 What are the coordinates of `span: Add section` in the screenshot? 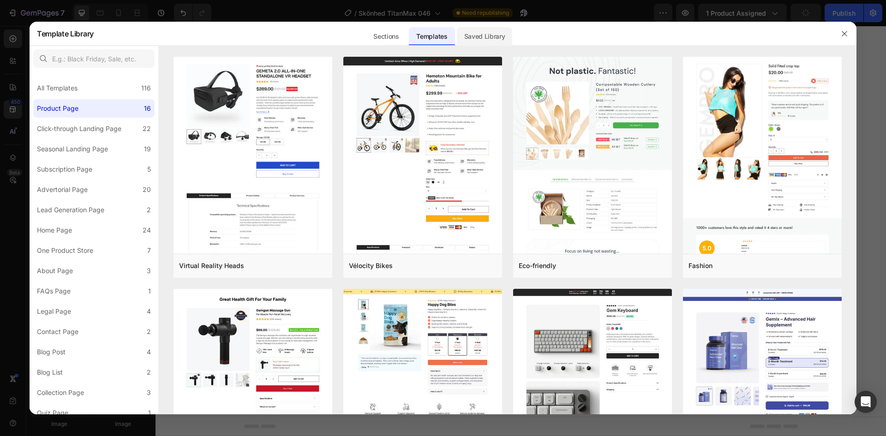 It's located at (365, 295).